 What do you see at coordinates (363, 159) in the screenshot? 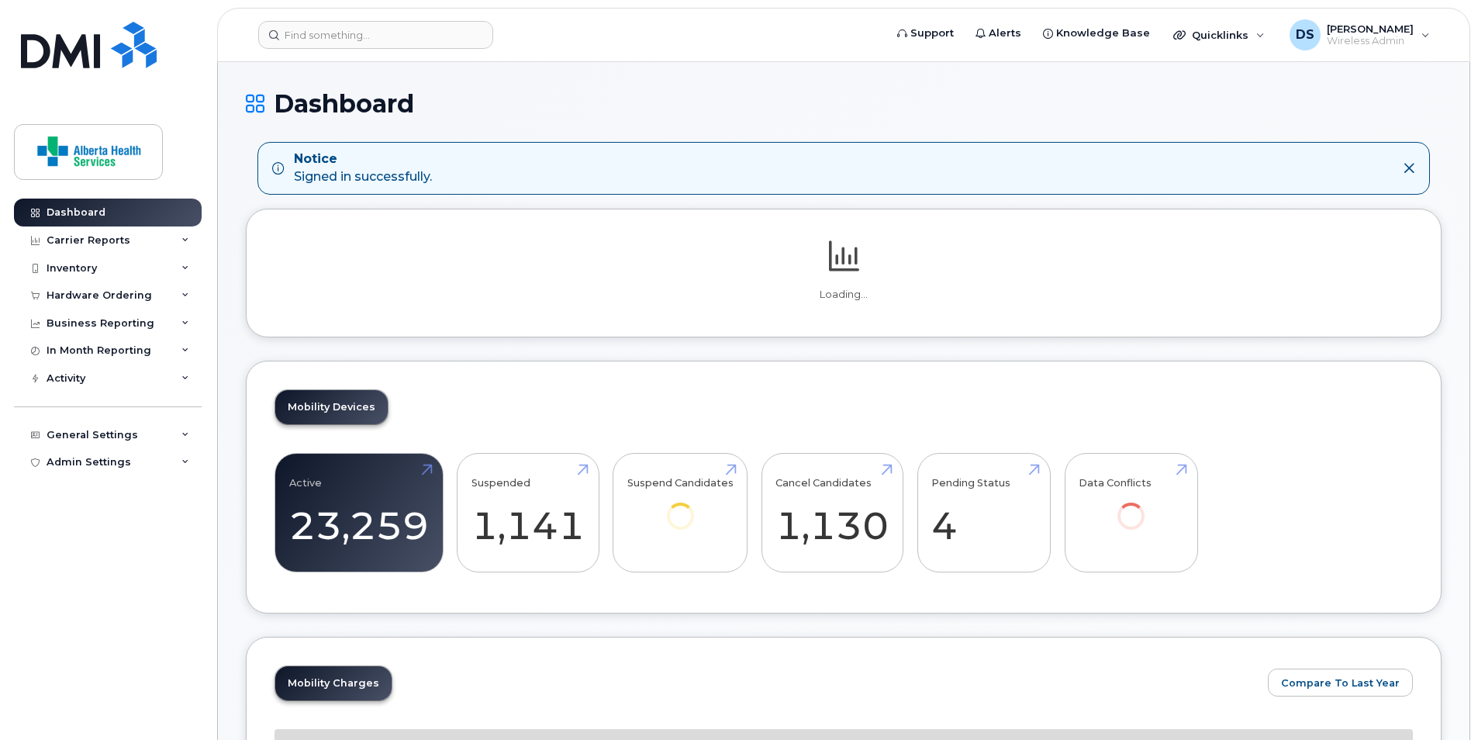
I see `strong: Notice` at bounding box center [363, 159].